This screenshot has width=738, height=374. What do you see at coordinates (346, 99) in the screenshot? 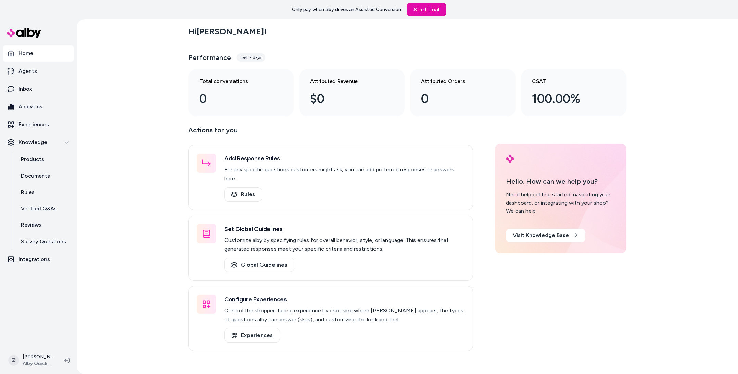
I see `div: $0` at bounding box center [346, 99].